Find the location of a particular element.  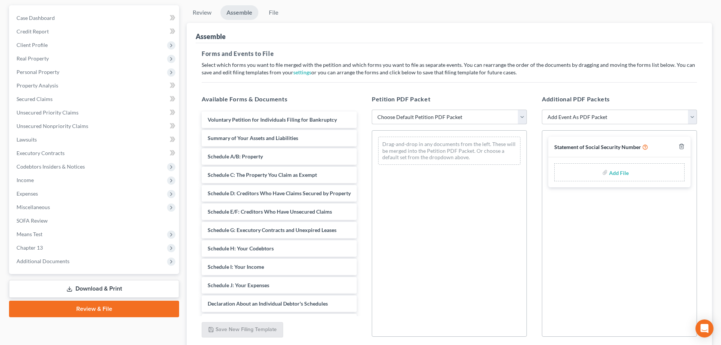

a: File is located at coordinates (274, 12).